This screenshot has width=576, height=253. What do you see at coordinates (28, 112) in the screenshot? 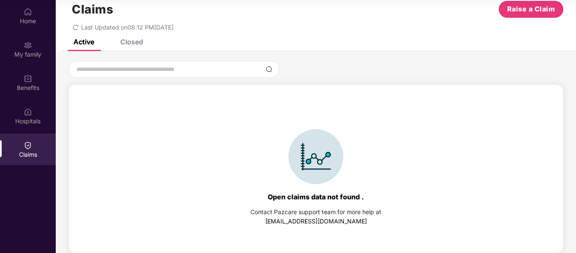
I see `img: svg+xml;base64,PHN2ZyBpZD0iSG9zcGl0YWxzIiB4bWxucz0iaHR0cDovL3d3dy53My5vcmcvMjAwMC9zdmciIHdpZHRoPS...` at bounding box center [28, 112].